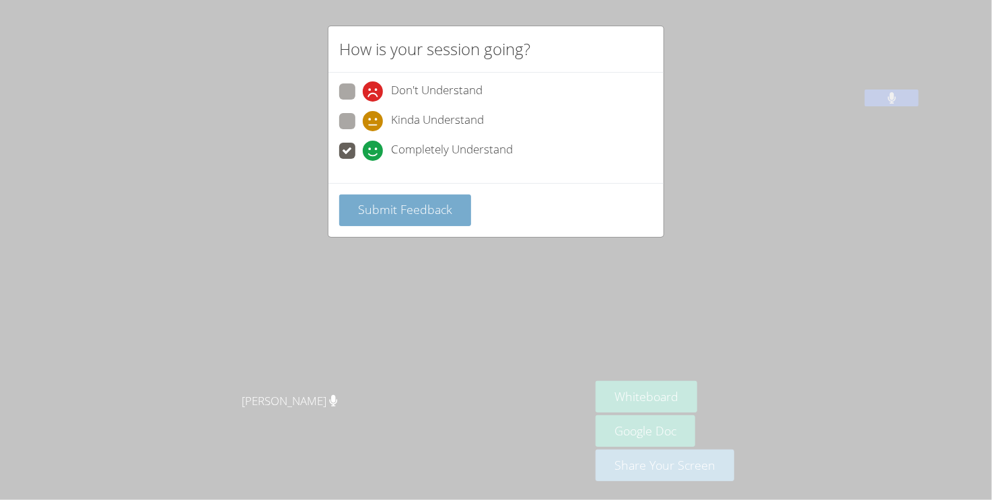  What do you see at coordinates (451, 151) in the screenshot?
I see `span: Completely Understand` at bounding box center [451, 151].